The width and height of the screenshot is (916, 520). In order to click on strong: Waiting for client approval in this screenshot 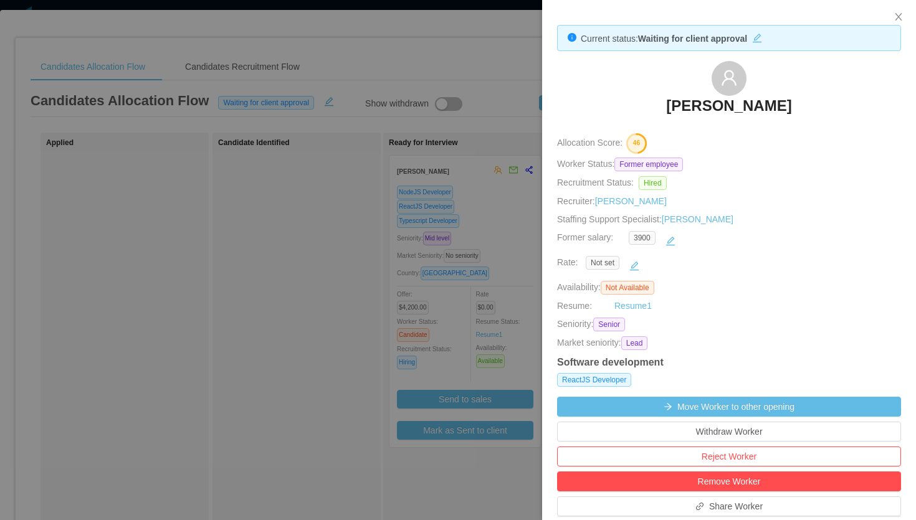, I will do `click(693, 39)`.